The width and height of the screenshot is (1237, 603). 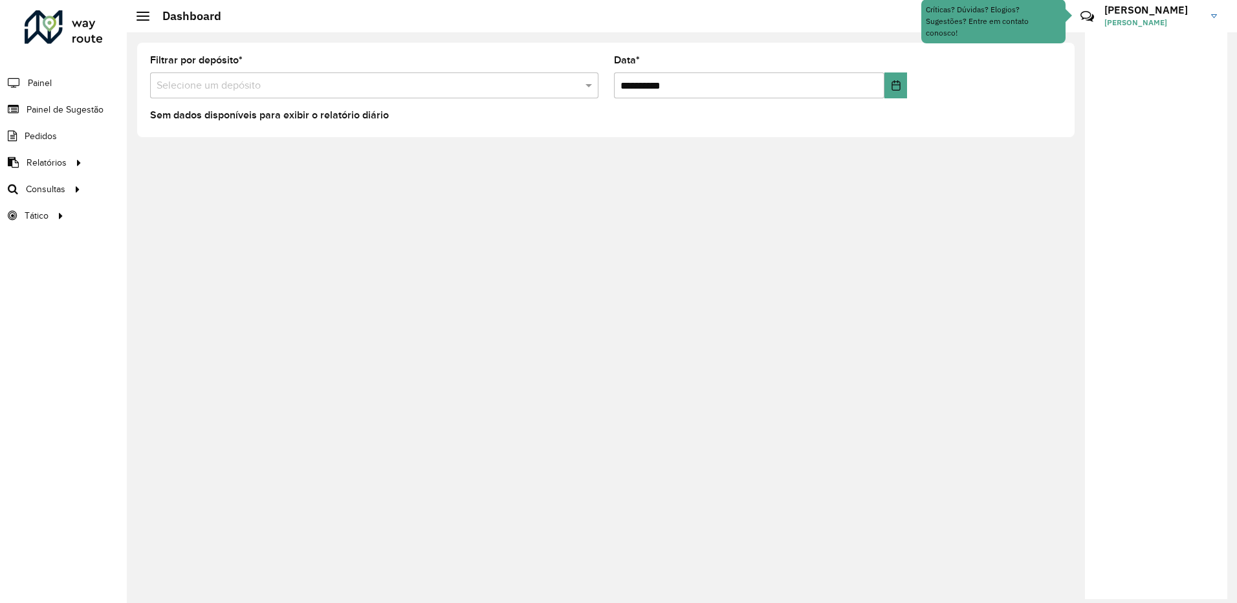 I want to click on span: Relatórios, so click(x=47, y=162).